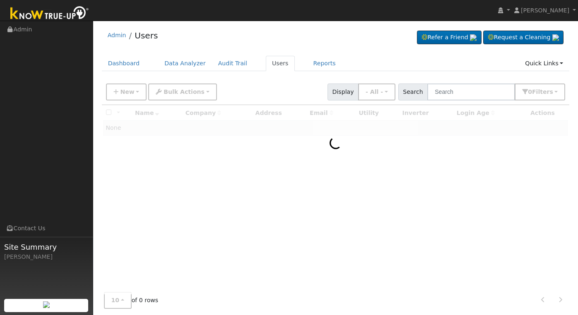 The width and height of the screenshot is (578, 315). I want to click on span: Filter, so click(542, 92).